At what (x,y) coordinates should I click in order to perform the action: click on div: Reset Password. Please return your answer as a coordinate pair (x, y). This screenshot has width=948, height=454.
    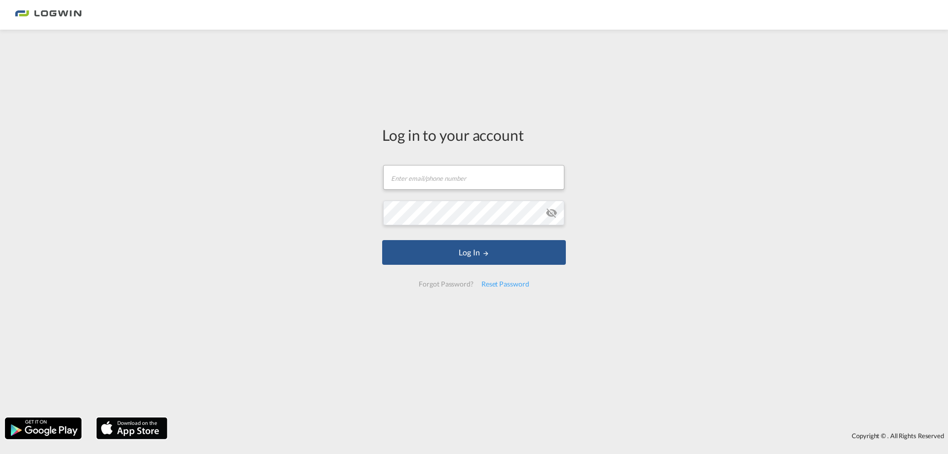
    Looking at the image, I should click on (505, 284).